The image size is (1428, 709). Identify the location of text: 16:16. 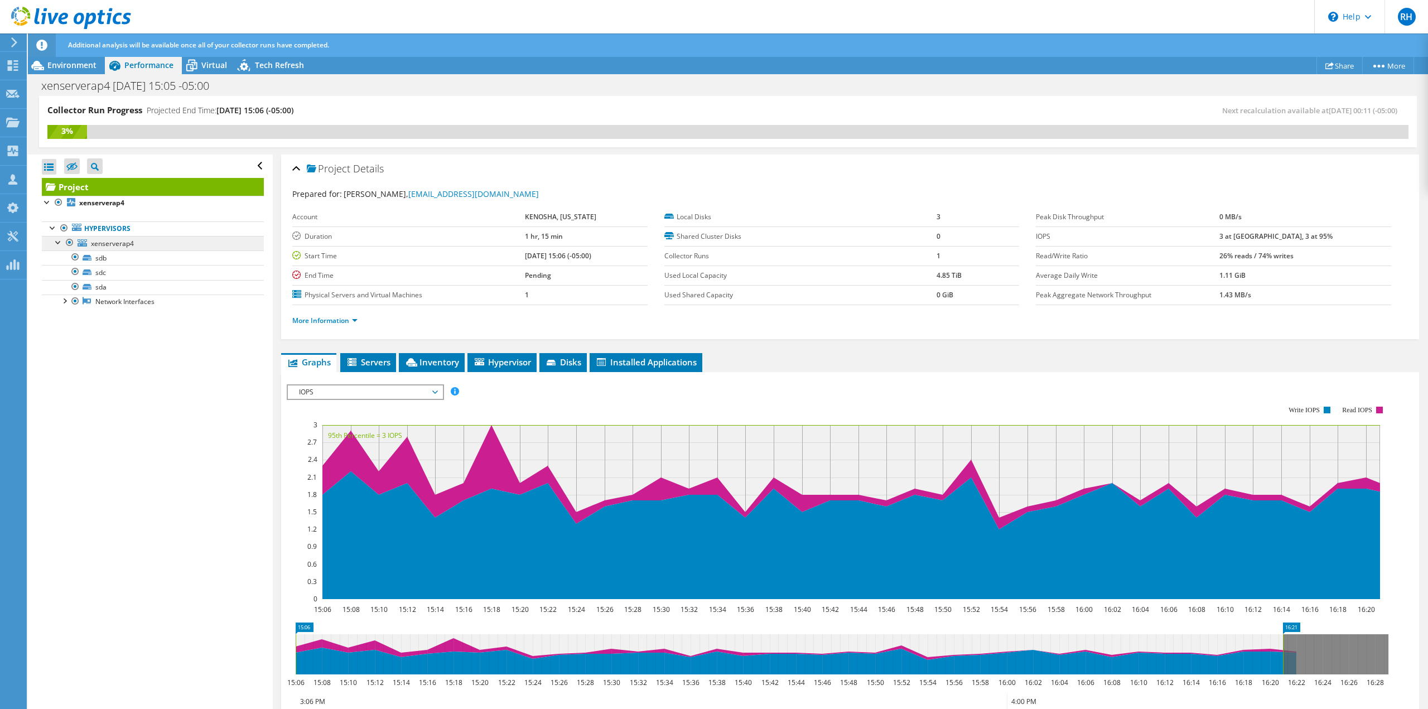
(1217, 682).